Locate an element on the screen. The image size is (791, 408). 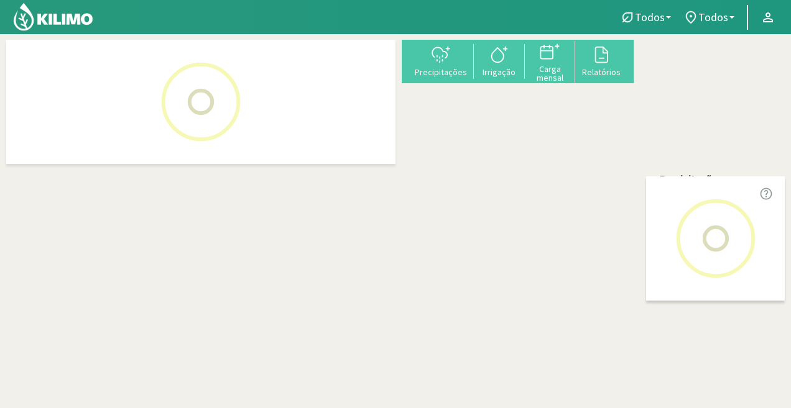
button: Irrigação is located at coordinates (499, 60).